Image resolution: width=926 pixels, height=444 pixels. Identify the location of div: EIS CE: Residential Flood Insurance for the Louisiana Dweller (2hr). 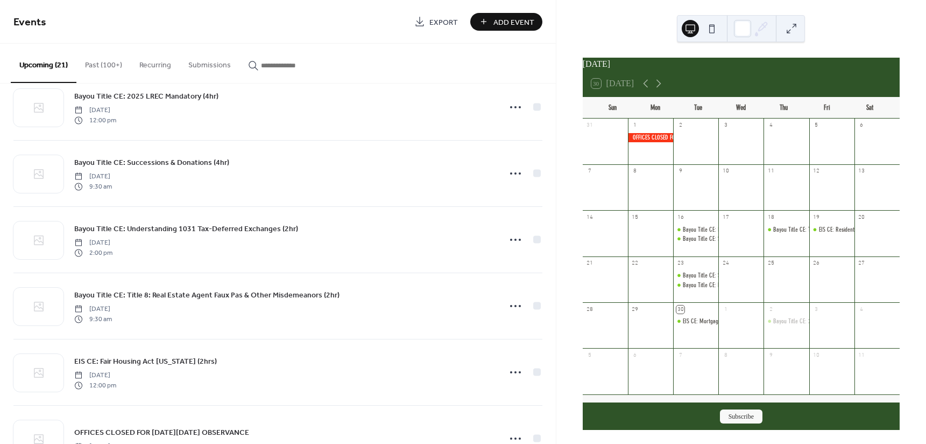
(832, 229).